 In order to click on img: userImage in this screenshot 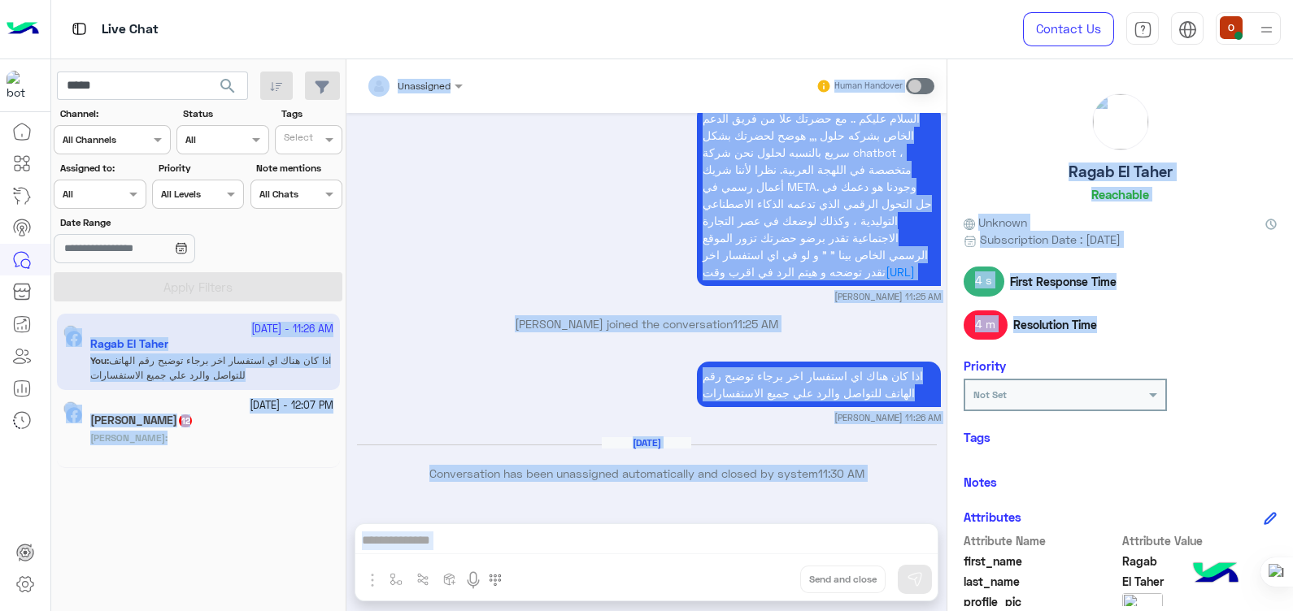, I will do `click(1231, 28)`.